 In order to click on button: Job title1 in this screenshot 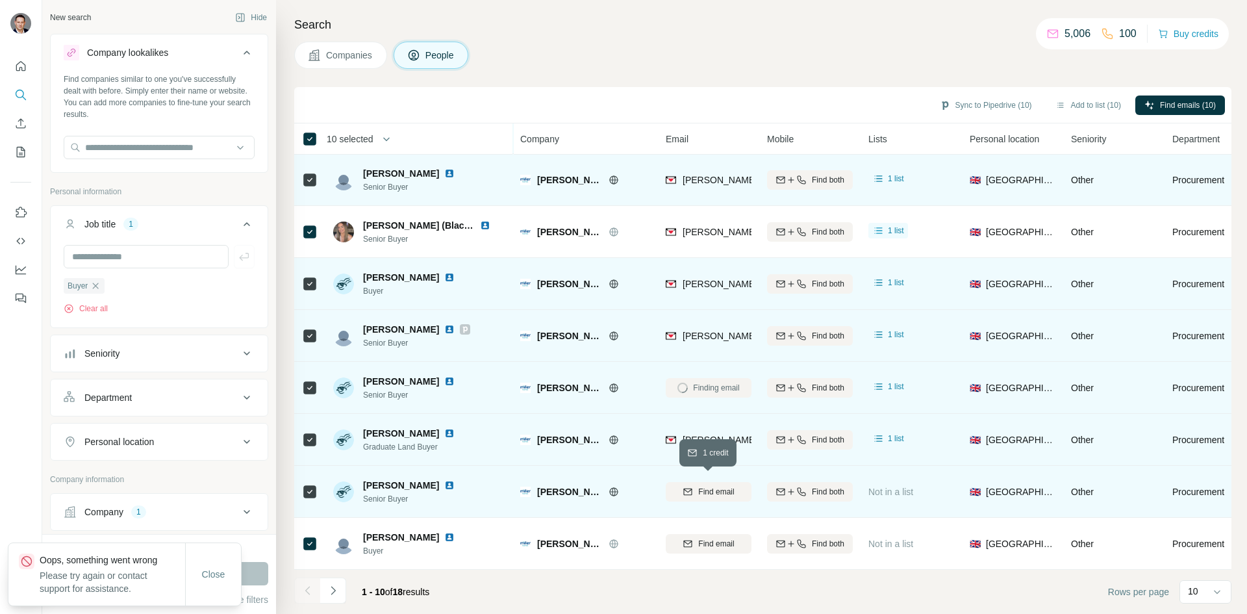, I will do `click(159, 227)`.